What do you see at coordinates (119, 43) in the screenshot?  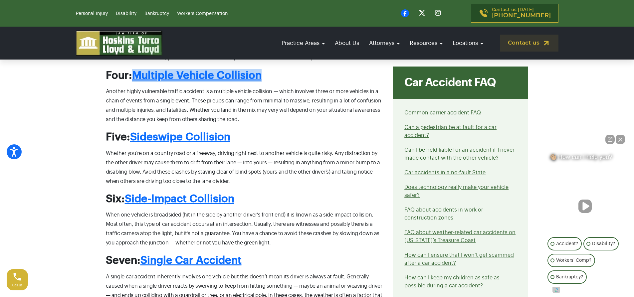 I see `img: logo` at bounding box center [119, 43].